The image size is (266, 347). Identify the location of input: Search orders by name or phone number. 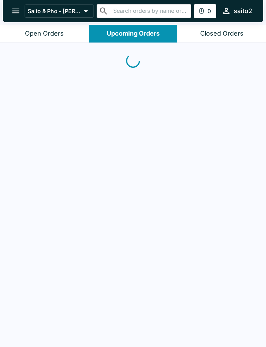
(149, 11).